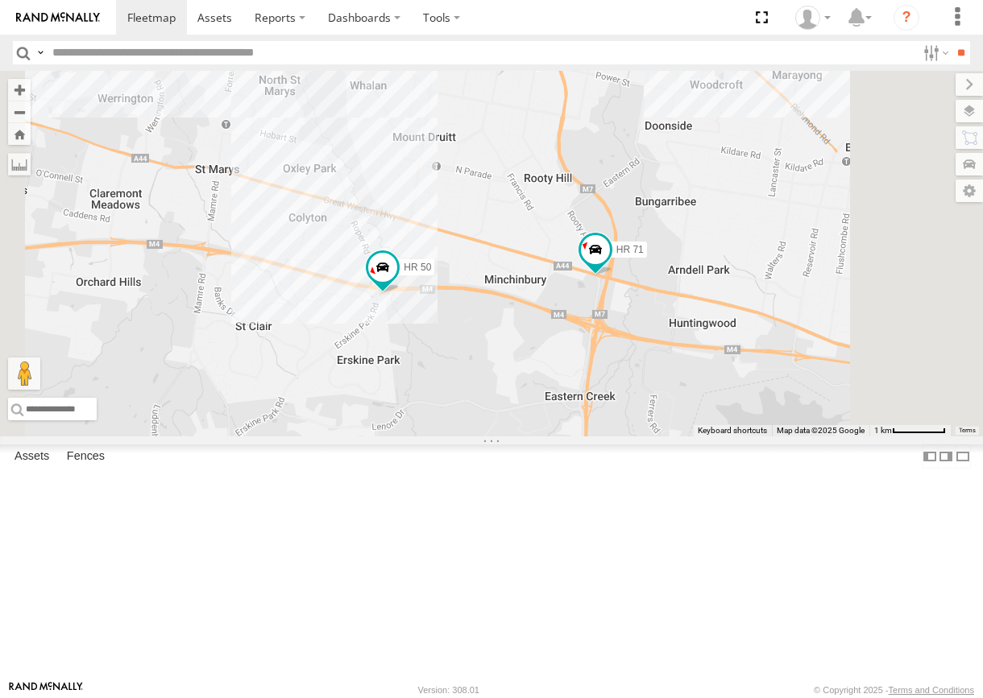  Describe the element at coordinates (946, 456) in the screenshot. I see `label: Dock Summary Table to the Right` at that location.